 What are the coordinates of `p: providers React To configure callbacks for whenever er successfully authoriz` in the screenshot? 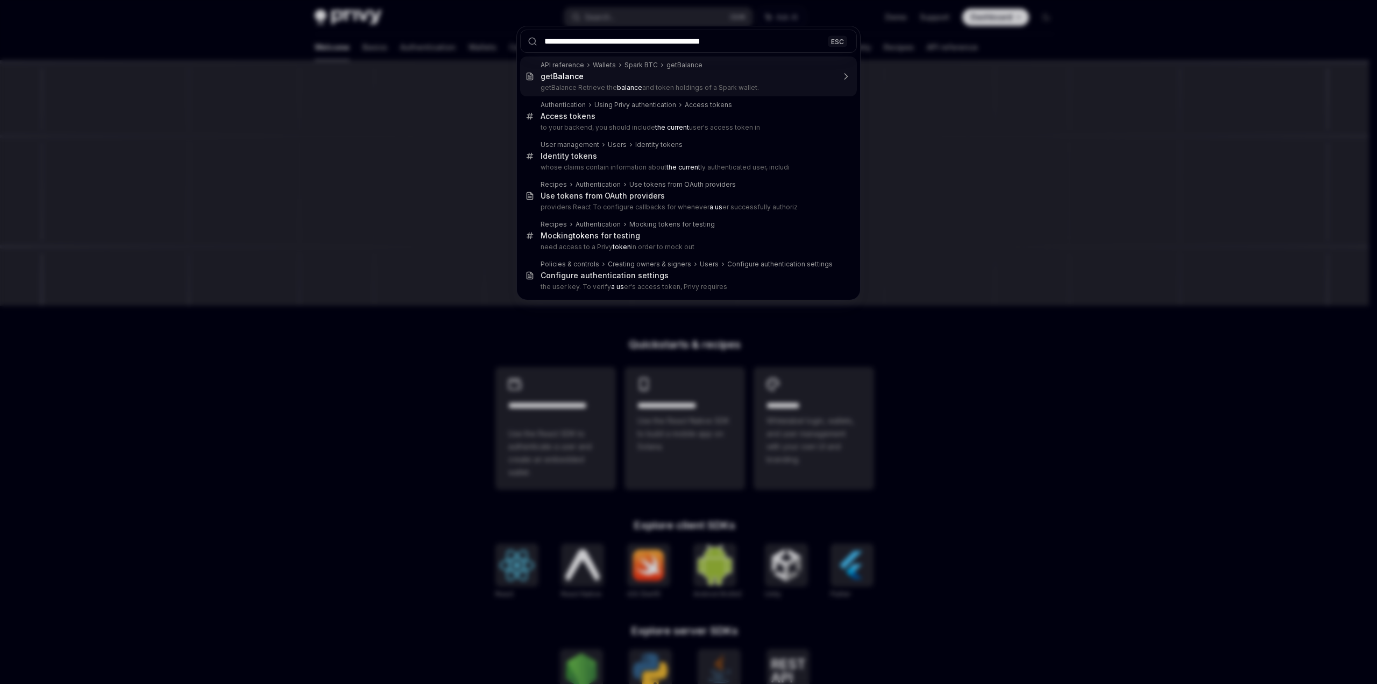 It's located at (687, 207).